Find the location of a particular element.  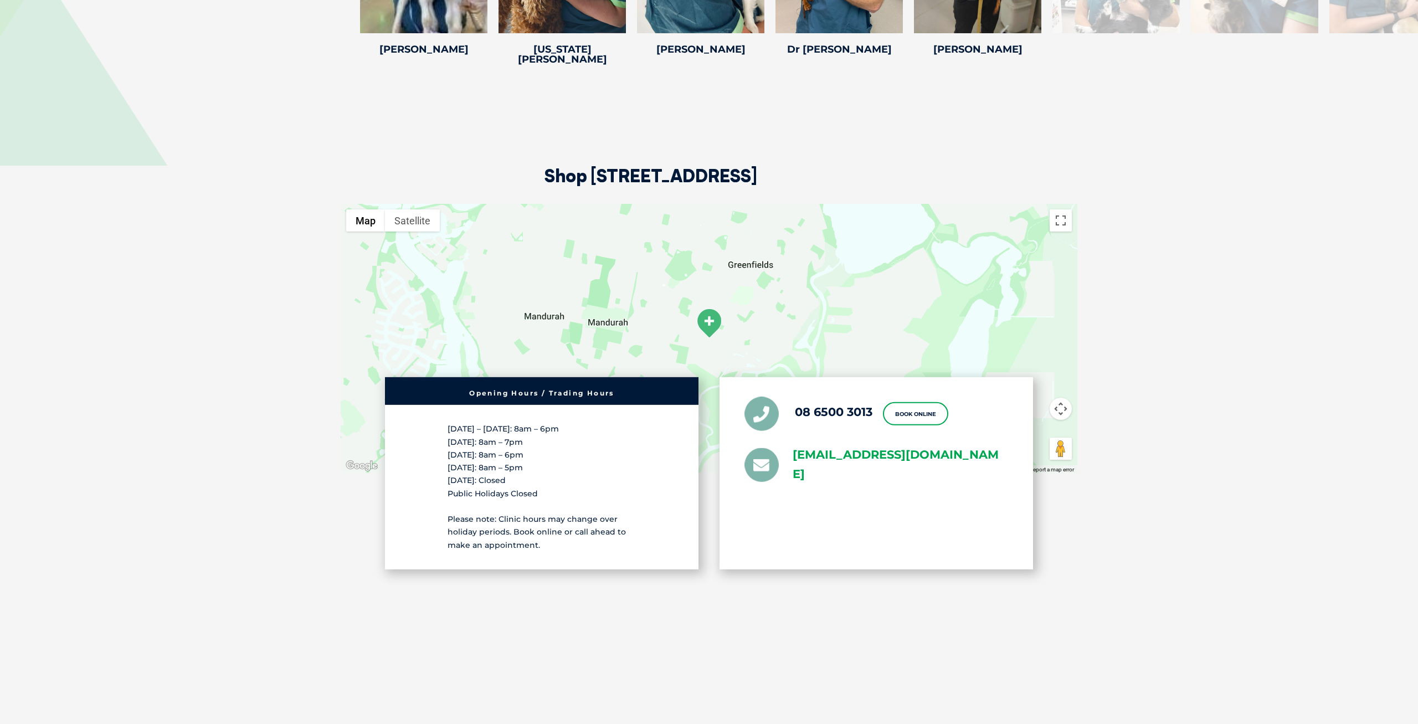

a: 08 6500 3013 is located at coordinates (834, 412).